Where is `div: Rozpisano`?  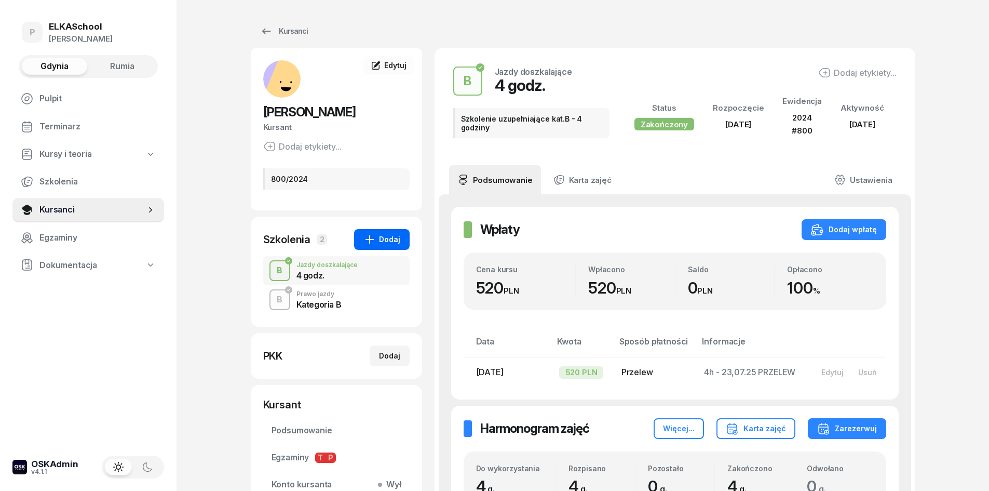 div: Rozpisano is located at coordinates (602, 468).